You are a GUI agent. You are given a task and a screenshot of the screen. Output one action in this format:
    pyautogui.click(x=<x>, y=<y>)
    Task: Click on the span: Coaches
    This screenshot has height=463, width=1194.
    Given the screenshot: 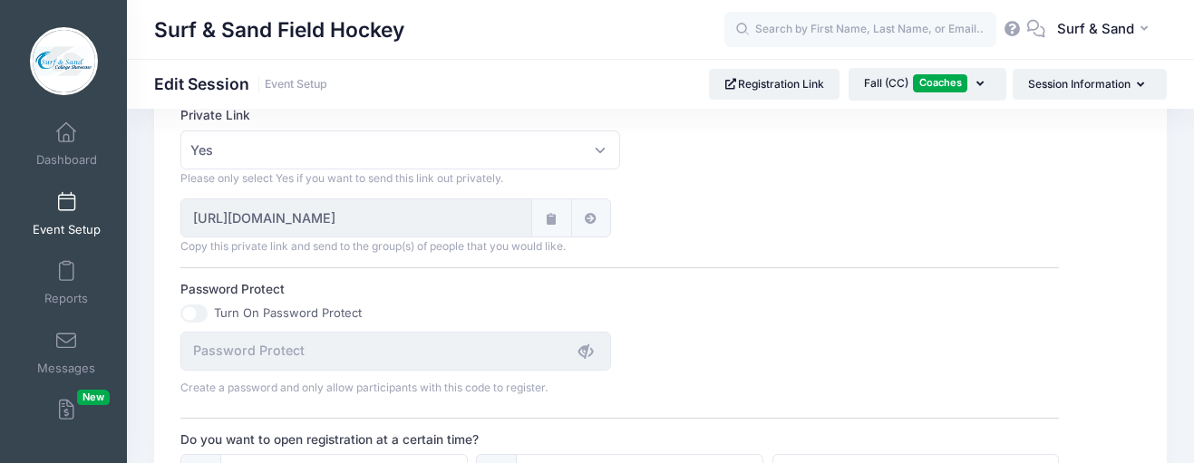 What is the action you would take?
    pyautogui.click(x=940, y=83)
    